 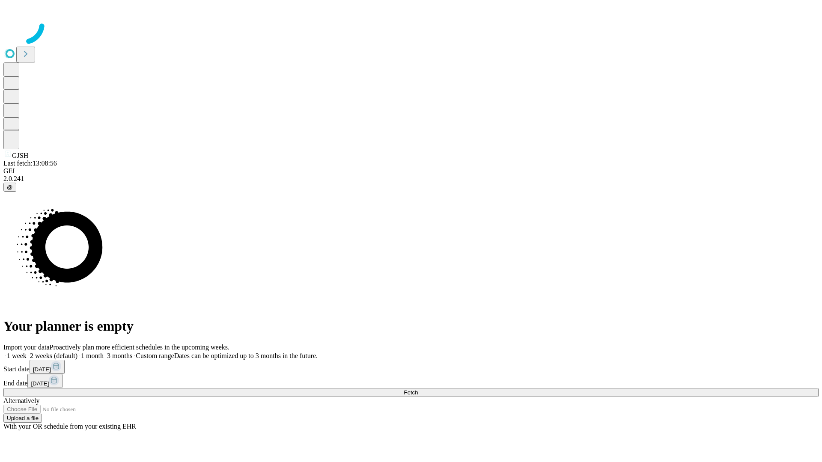 I want to click on span: Custom range, so click(x=155, y=356).